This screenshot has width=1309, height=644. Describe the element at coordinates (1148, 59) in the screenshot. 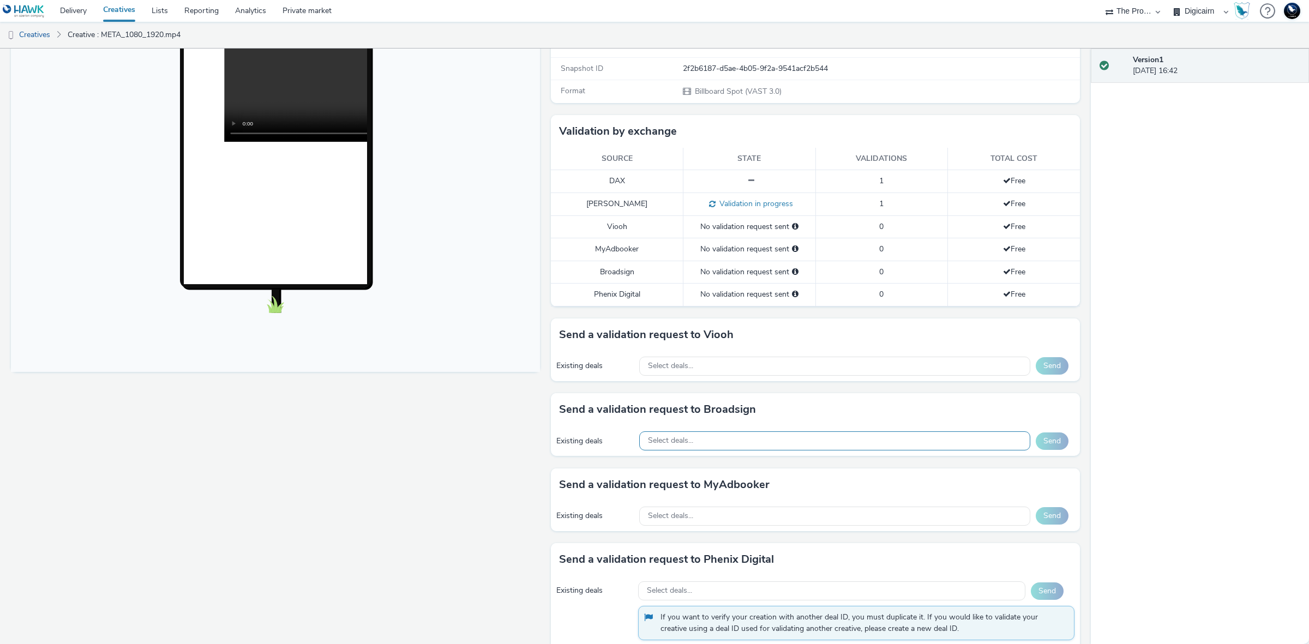

I see `strong: Version 1` at that location.